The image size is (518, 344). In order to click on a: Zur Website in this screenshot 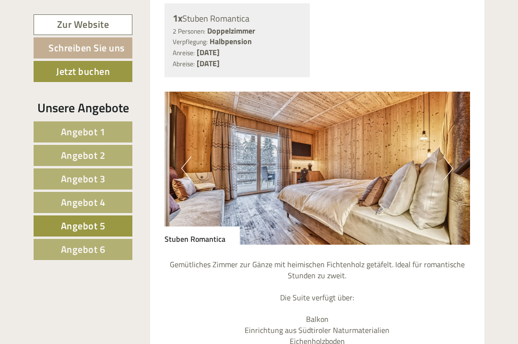, I will do `click(83, 24)`.